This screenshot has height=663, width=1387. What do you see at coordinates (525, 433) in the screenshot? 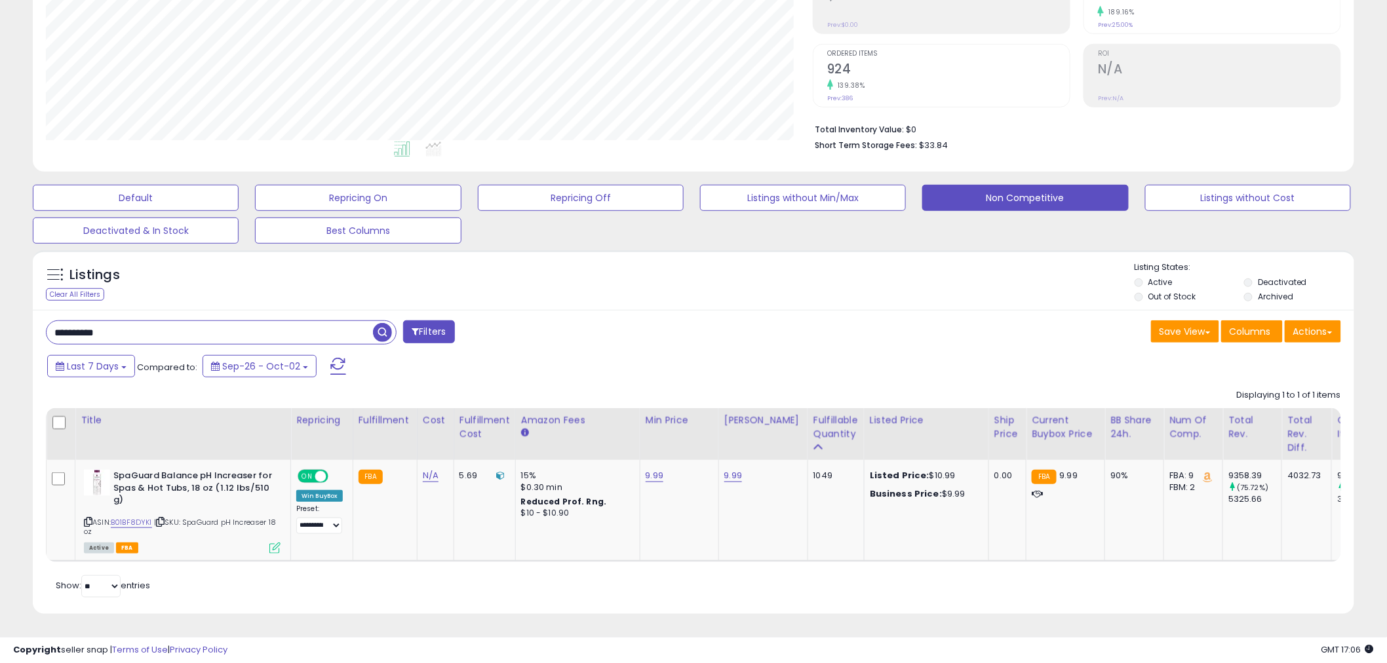
I see `small: Amazon Fees.` at bounding box center [525, 433].